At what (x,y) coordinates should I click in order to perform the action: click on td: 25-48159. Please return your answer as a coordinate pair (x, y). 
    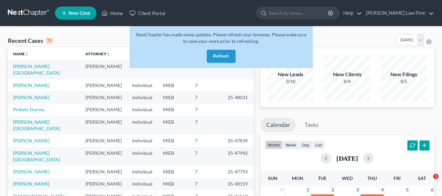
    Looking at the image, I should click on (238, 184).